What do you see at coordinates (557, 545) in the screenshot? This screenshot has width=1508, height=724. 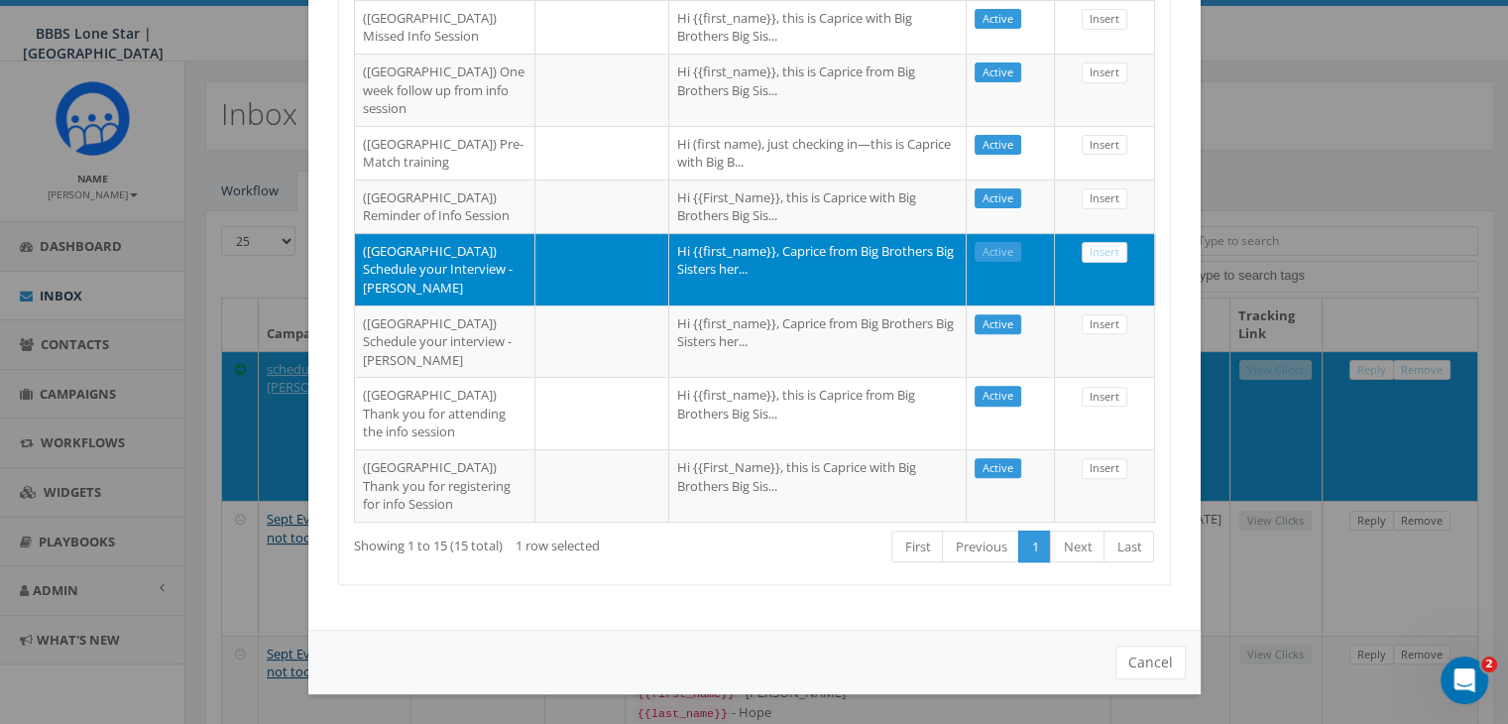 I see `span: 1 row selected` at bounding box center [557, 545].